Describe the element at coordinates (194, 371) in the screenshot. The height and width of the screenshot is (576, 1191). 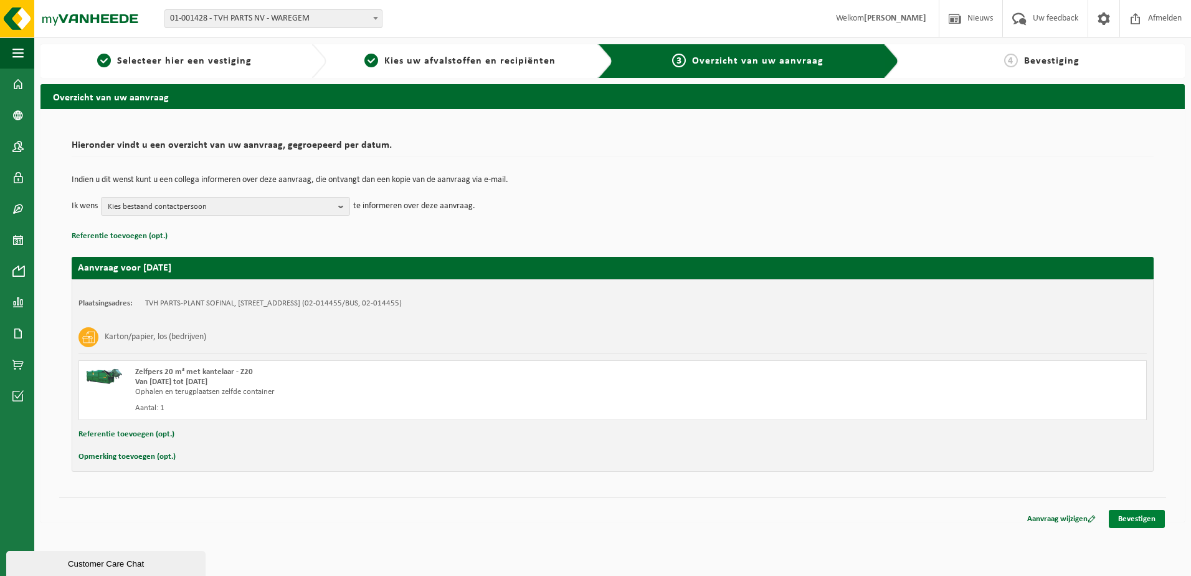
I see `span: Zelfpers 20 m³ met kantelaar - Z20` at that location.